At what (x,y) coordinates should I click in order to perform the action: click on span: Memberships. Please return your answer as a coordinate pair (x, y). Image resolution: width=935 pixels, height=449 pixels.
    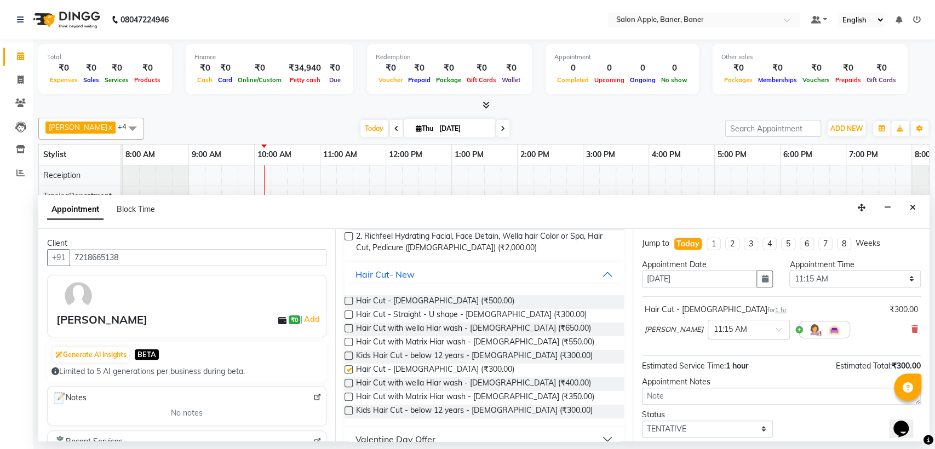
    Looking at the image, I should click on (777, 80).